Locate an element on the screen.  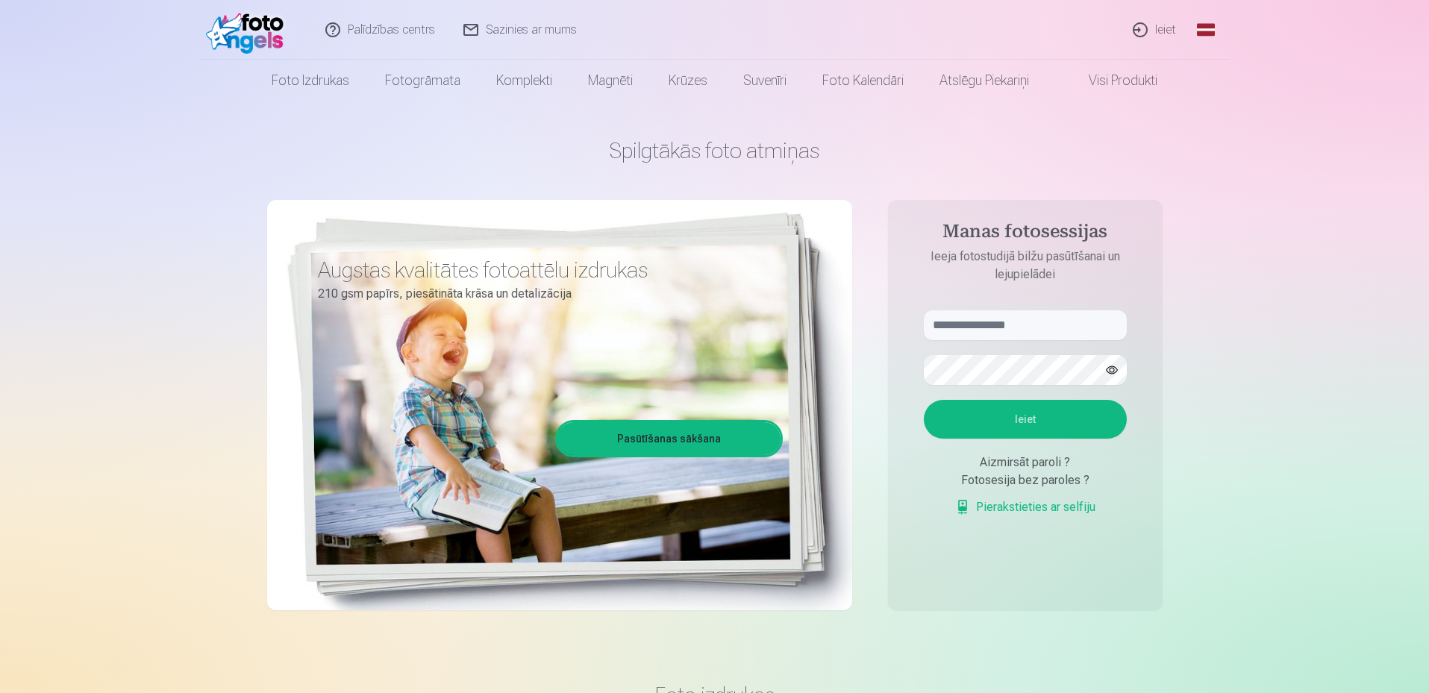
a: Komplekti is located at coordinates (524, 81).